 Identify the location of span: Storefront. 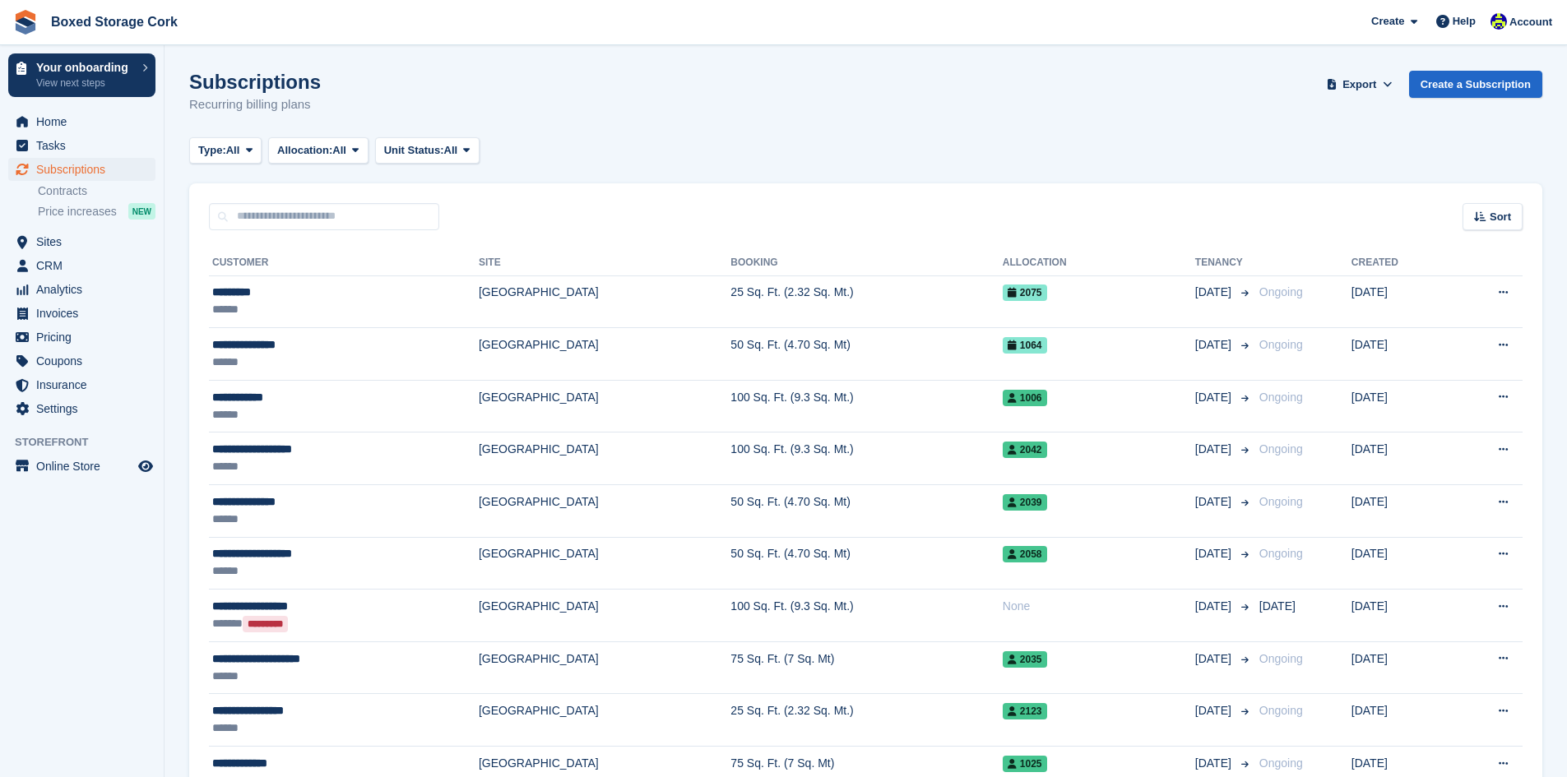
(89, 443).